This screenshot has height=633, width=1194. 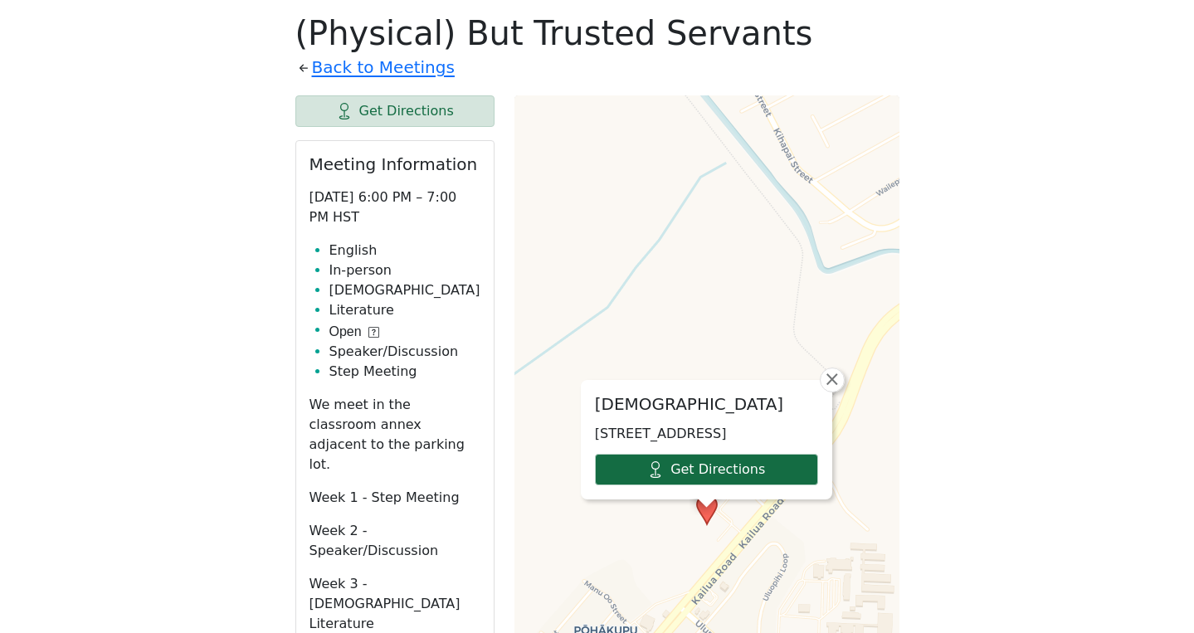 What do you see at coordinates (405, 352) in the screenshot?
I see `li: Speaker/Discussion` at bounding box center [405, 352].